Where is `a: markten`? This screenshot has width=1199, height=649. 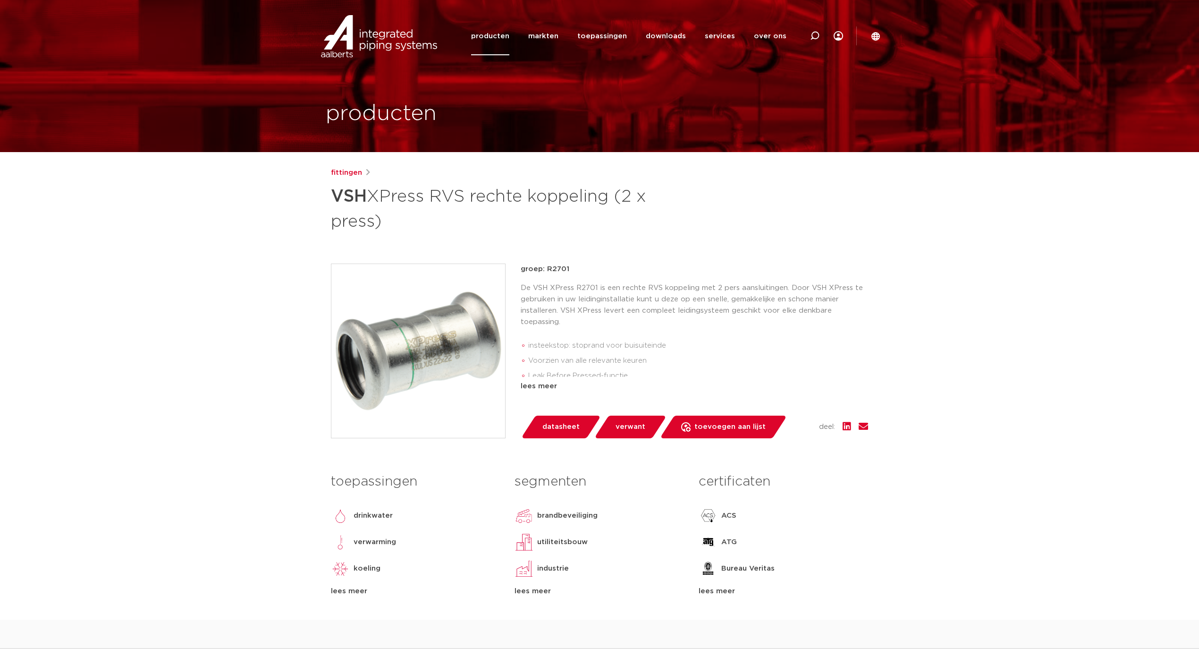
a: markten is located at coordinates (543, 36).